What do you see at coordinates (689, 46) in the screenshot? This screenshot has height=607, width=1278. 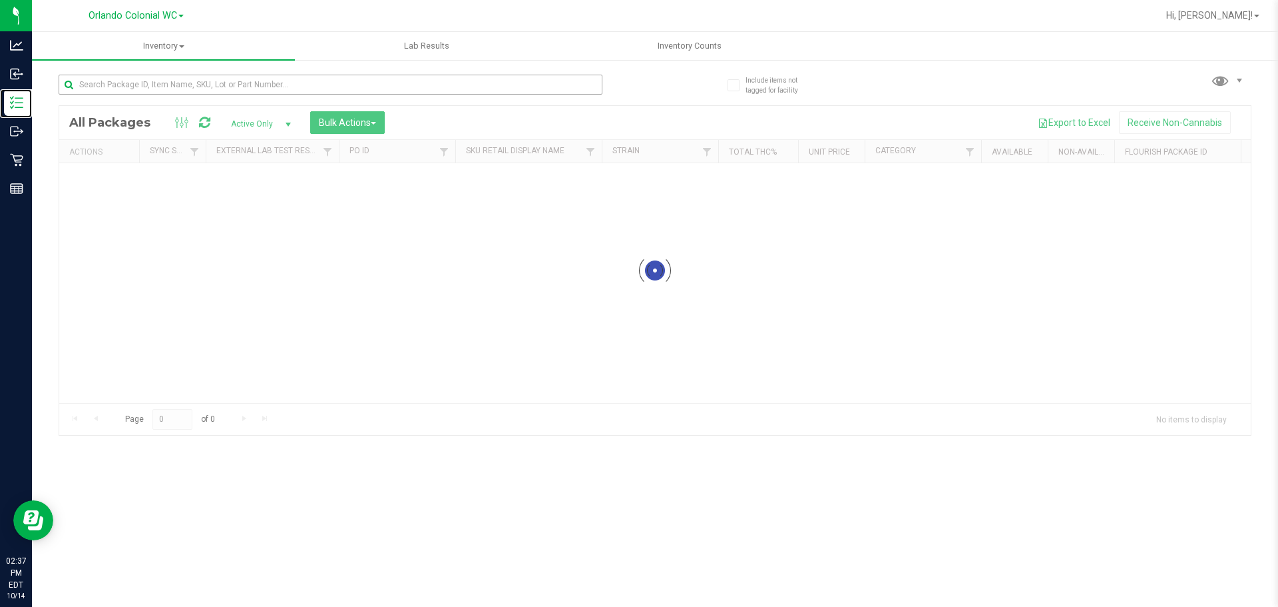 I see `a: Inventory Counts` at bounding box center [689, 46].